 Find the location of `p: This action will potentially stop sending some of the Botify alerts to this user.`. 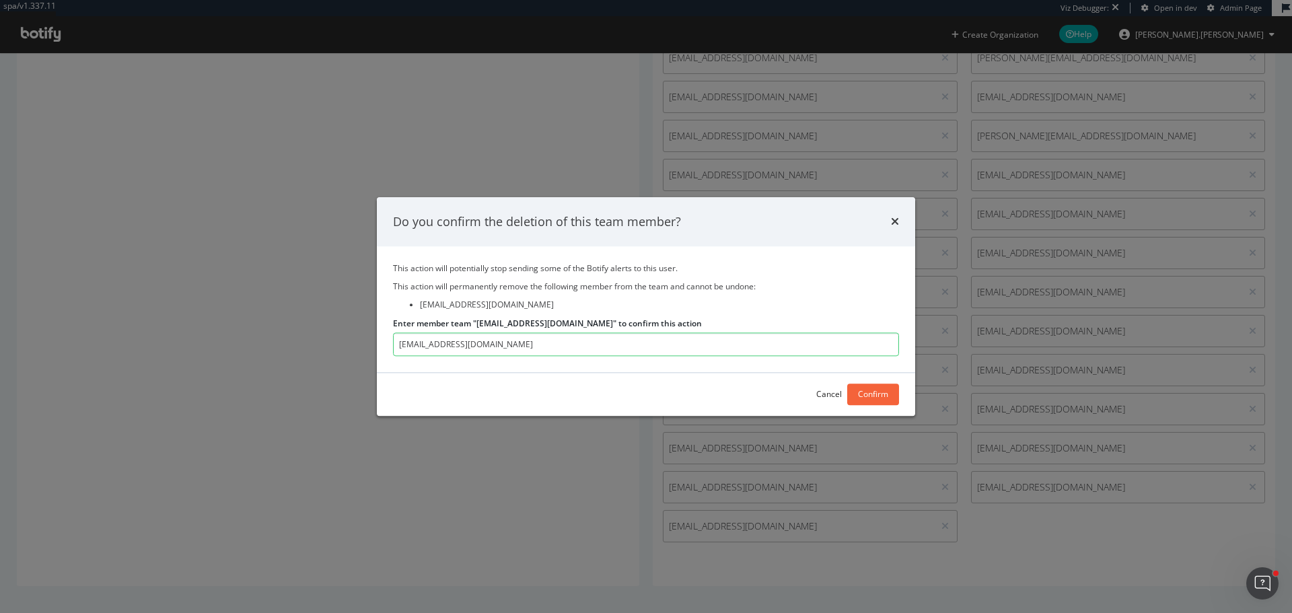

p: This action will potentially stop sending some of the Botify alerts to this user. is located at coordinates (646, 269).